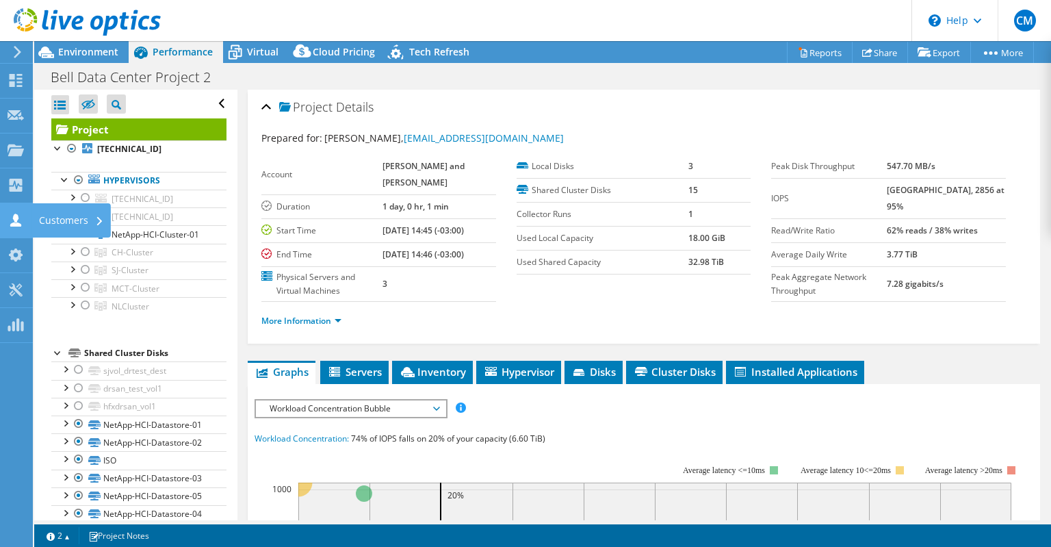 The width and height of the screenshot is (1051, 547). I want to click on b: 1 day, 0 hr, 1 min, so click(415, 206).